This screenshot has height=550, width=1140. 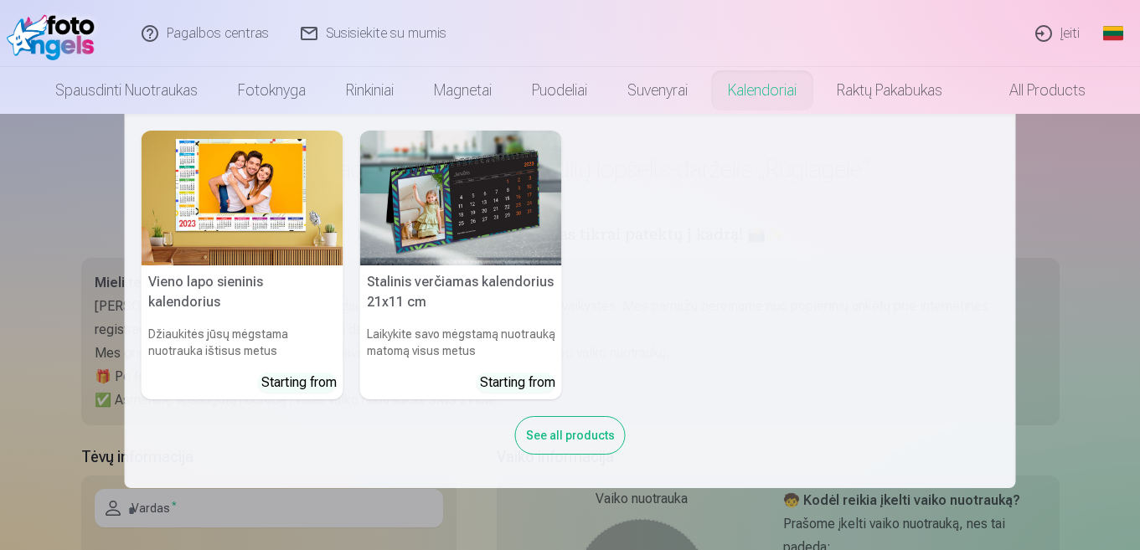 I want to click on h6: Džiaukitės jūsų mėgstama nuotrauka ištisus metus, so click(x=242, y=343).